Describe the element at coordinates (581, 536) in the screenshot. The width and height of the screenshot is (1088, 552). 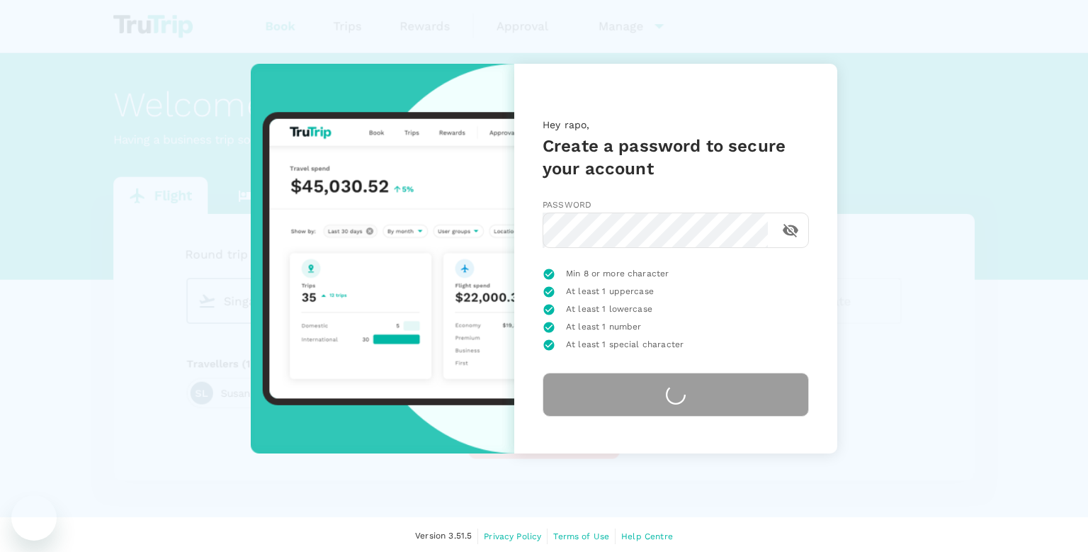
I see `a: Terms of Use` at that location.